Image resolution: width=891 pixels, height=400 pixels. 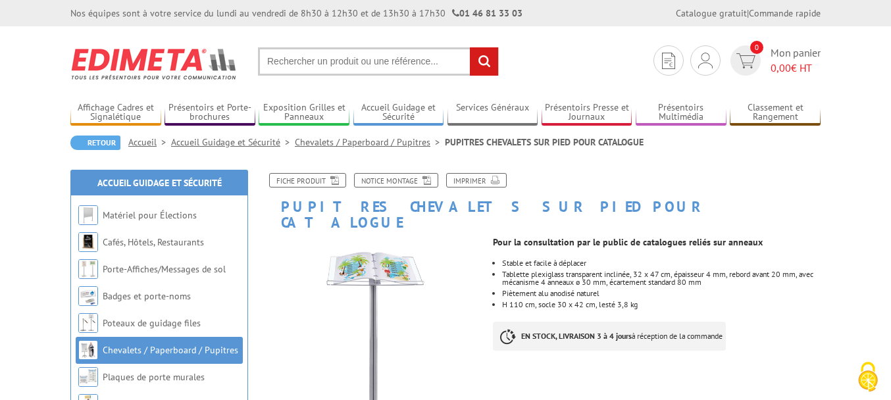 I want to click on a: Porte-Affiches/Messages de sol, so click(x=164, y=269).